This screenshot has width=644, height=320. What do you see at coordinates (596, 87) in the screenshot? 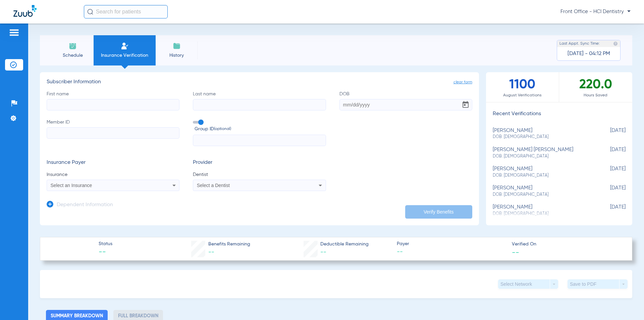
I see `div: 220.0` at bounding box center [596, 87].